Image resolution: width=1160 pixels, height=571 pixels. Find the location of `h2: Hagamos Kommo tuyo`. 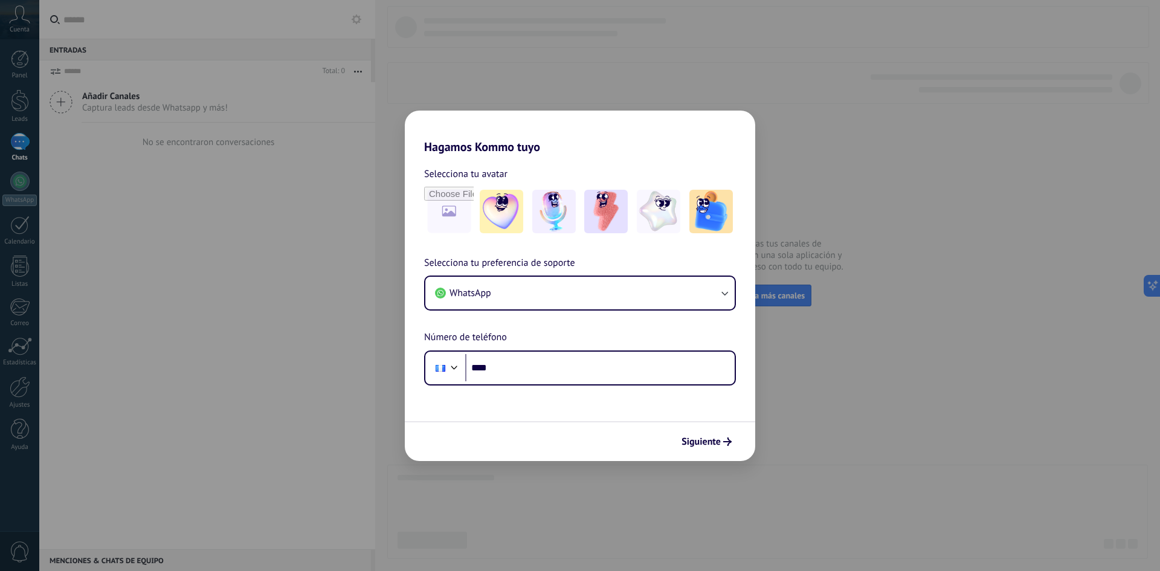

h2: Hagamos Kommo tuyo is located at coordinates (580, 132).